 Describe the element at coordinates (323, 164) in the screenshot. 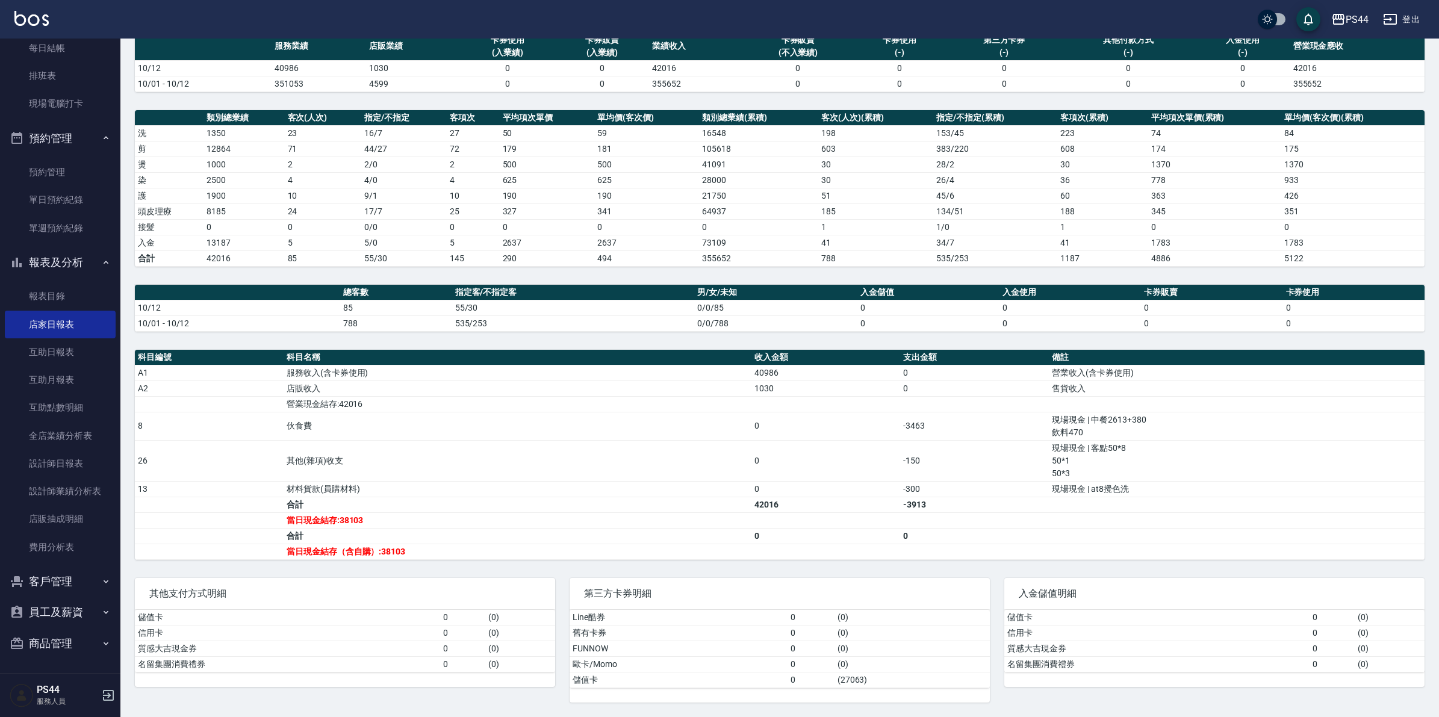

I see `td: 2` at that location.